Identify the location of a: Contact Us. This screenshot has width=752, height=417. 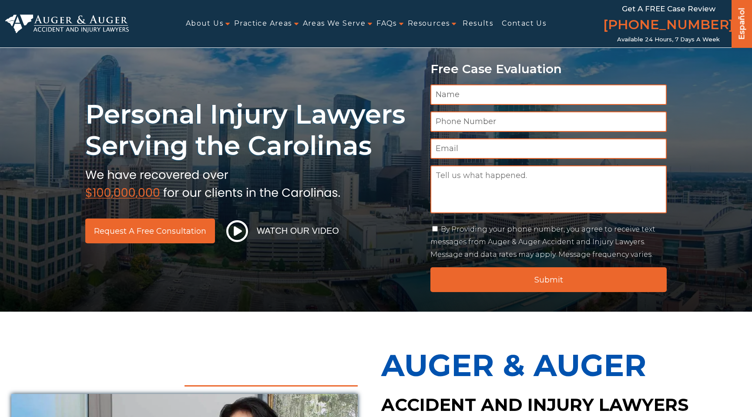
(524, 24).